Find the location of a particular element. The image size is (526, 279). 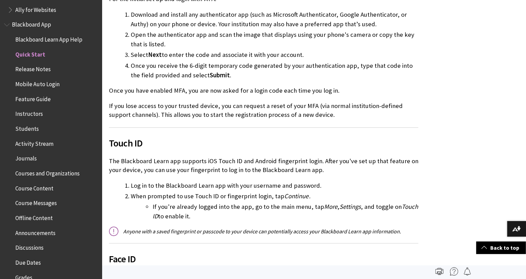

span: Feature Guide is located at coordinates (33, 98).